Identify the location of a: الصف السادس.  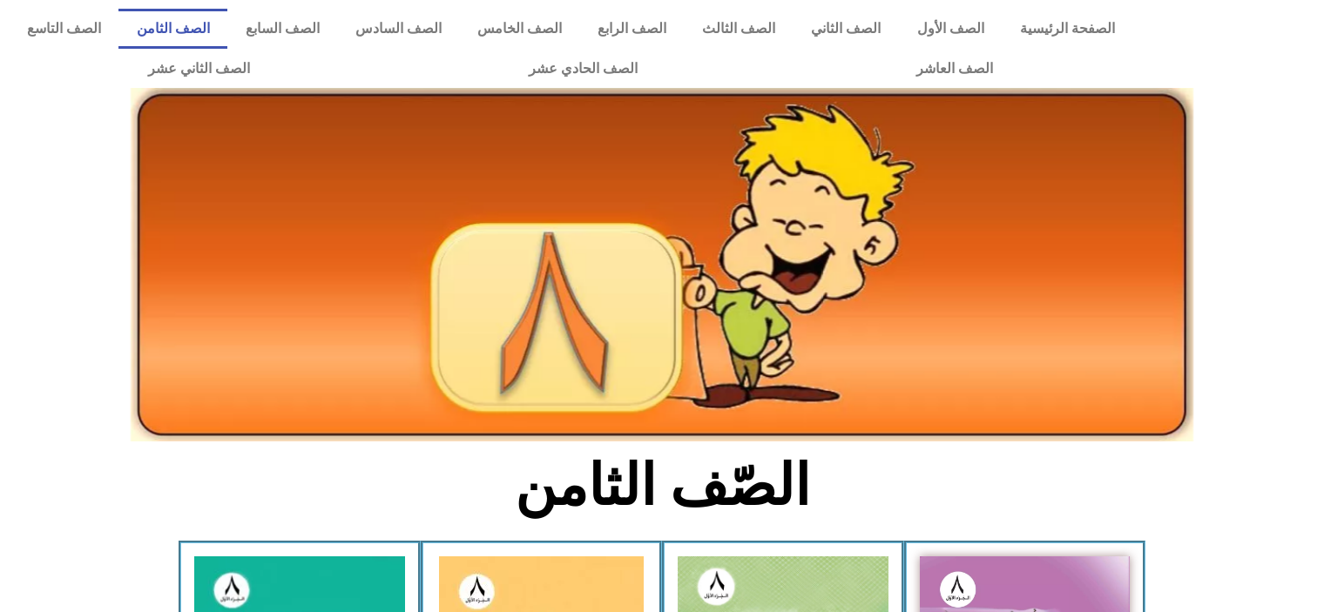
(398, 29).